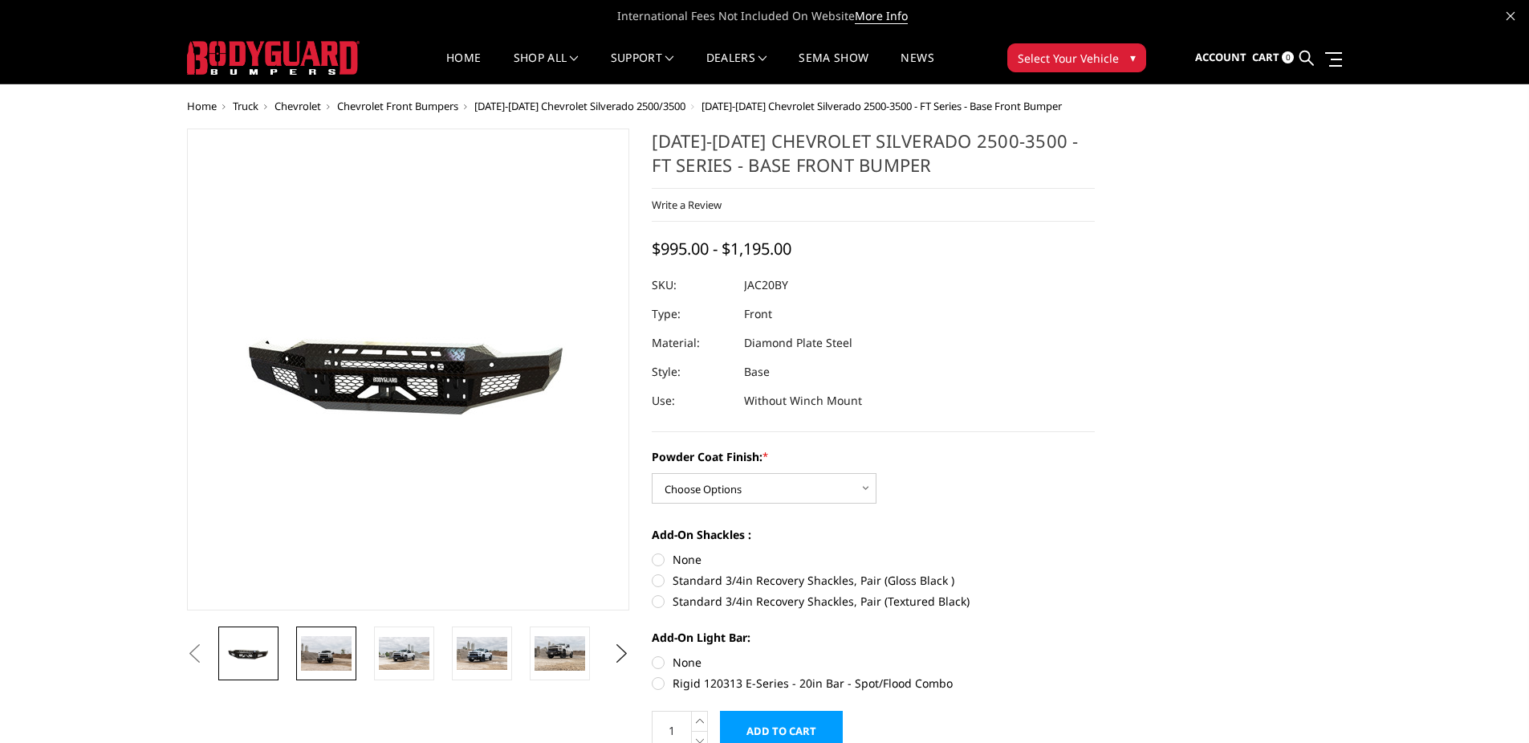 This screenshot has height=743, width=1529. Describe the element at coordinates (621, 653) in the screenshot. I see `button: Next` at that location.